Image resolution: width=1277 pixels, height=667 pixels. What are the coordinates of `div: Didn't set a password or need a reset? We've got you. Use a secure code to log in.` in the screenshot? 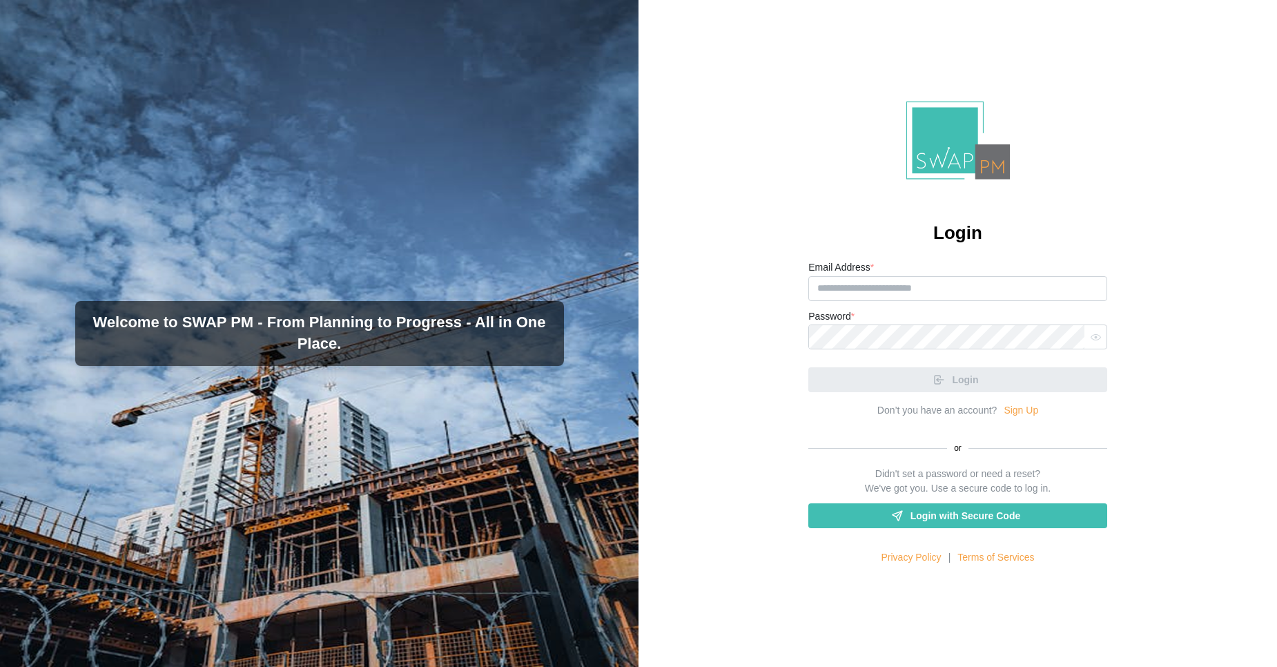 It's located at (958, 481).